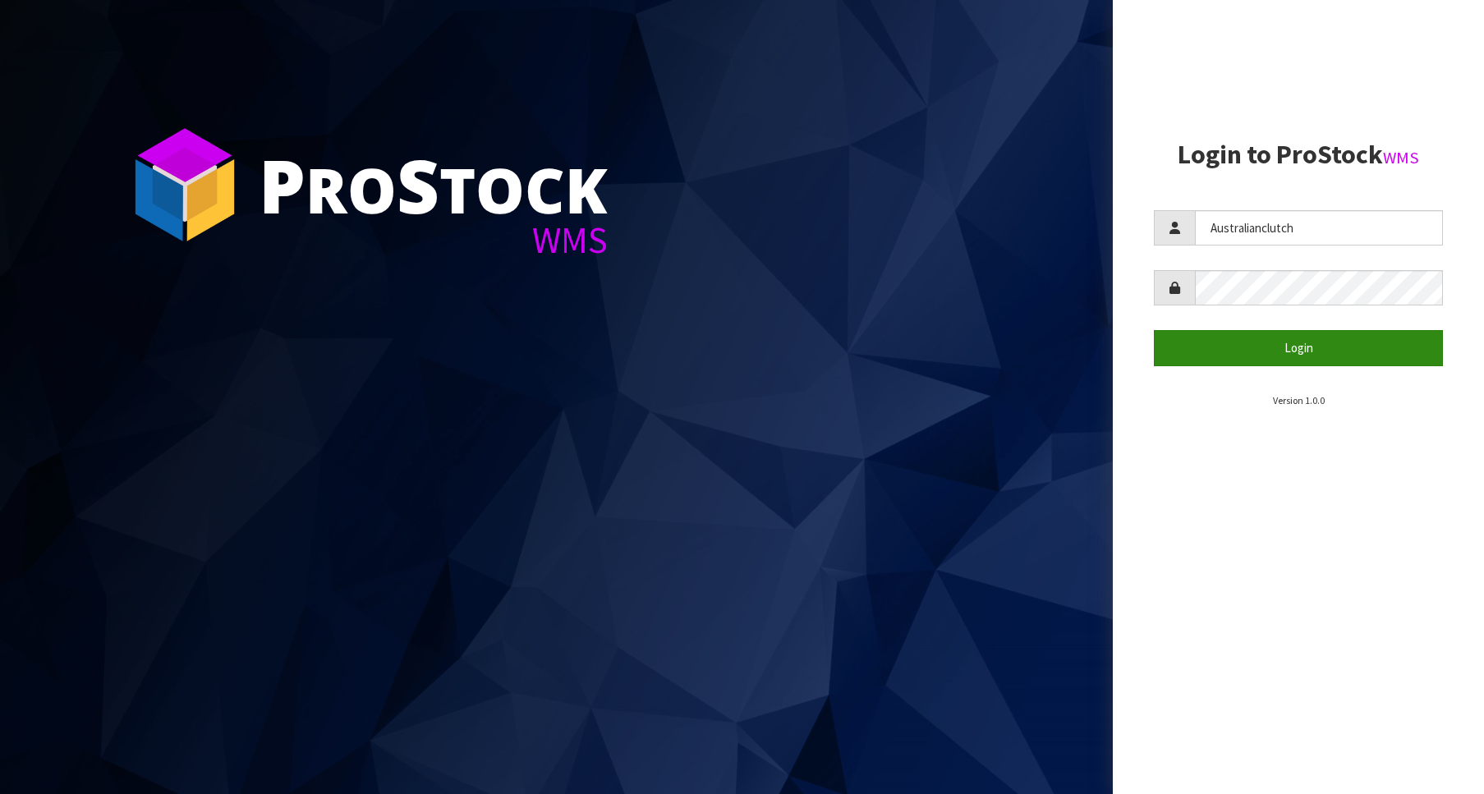 The image size is (1484, 794). Describe the element at coordinates (418, 185) in the screenshot. I see `span: S` at that location.